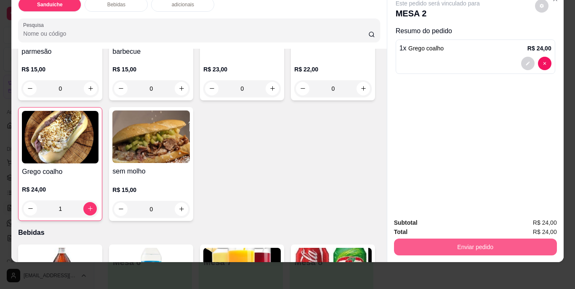 Image resolution: width=575 pixels, height=289 pixels. What do you see at coordinates (406, 223) in the screenshot?
I see `strong: Subtotal` at bounding box center [406, 223].